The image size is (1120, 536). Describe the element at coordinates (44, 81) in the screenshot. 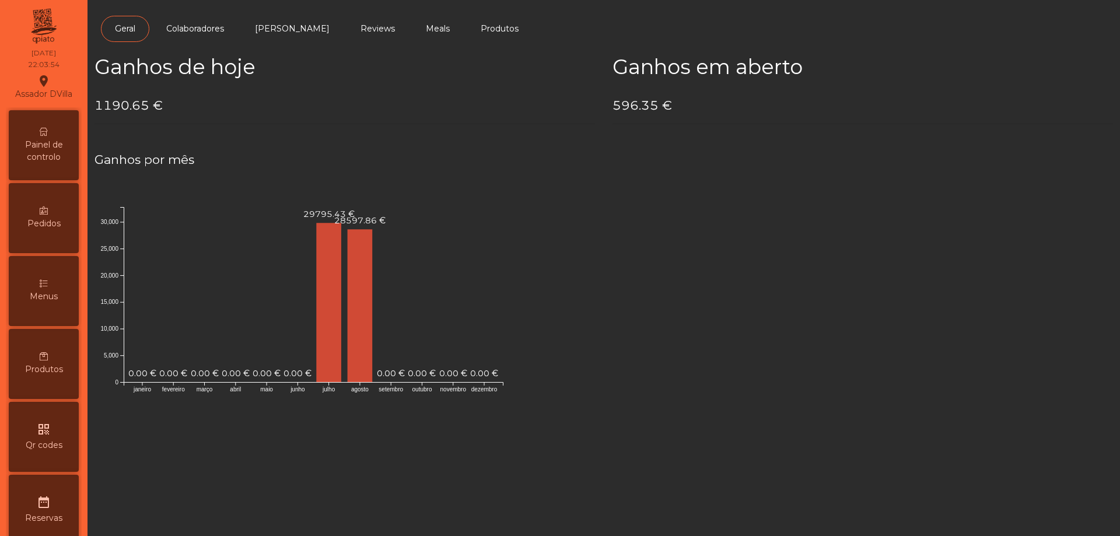

I see `i: location_on` at that location.